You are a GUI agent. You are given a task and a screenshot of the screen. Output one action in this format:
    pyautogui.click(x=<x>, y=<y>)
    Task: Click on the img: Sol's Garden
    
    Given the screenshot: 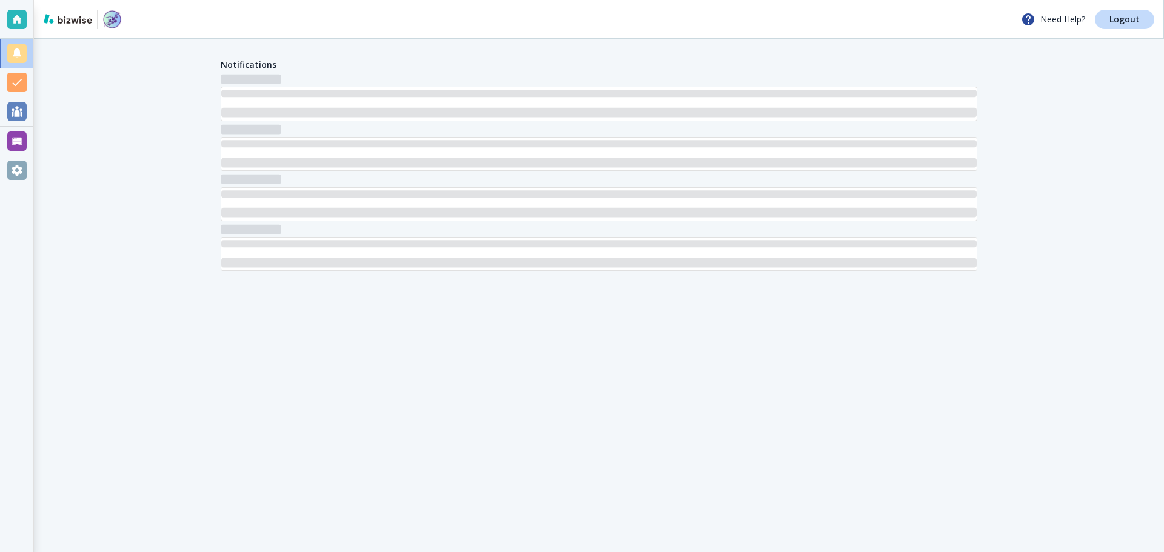 What is the action you would take?
    pyautogui.click(x=112, y=19)
    